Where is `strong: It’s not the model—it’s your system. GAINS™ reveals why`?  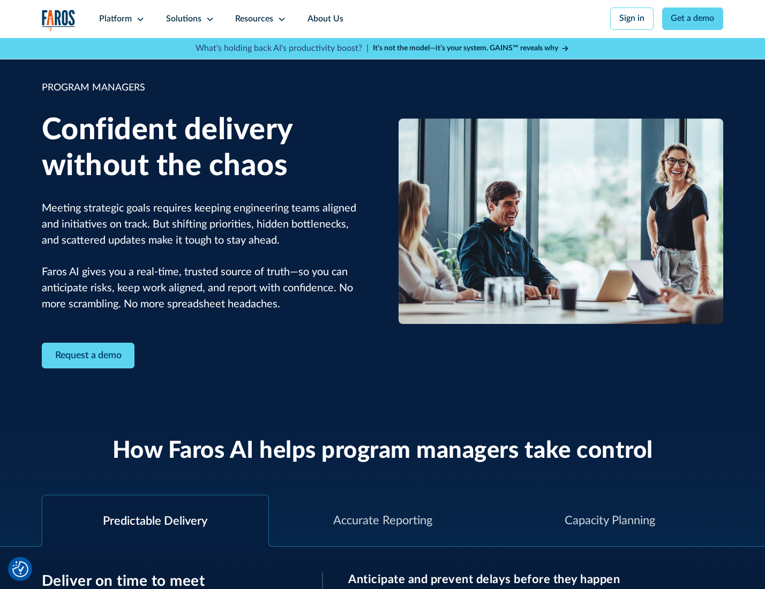 strong: It’s not the model—it’s your system. GAINS™ reveals why is located at coordinates (465, 48).